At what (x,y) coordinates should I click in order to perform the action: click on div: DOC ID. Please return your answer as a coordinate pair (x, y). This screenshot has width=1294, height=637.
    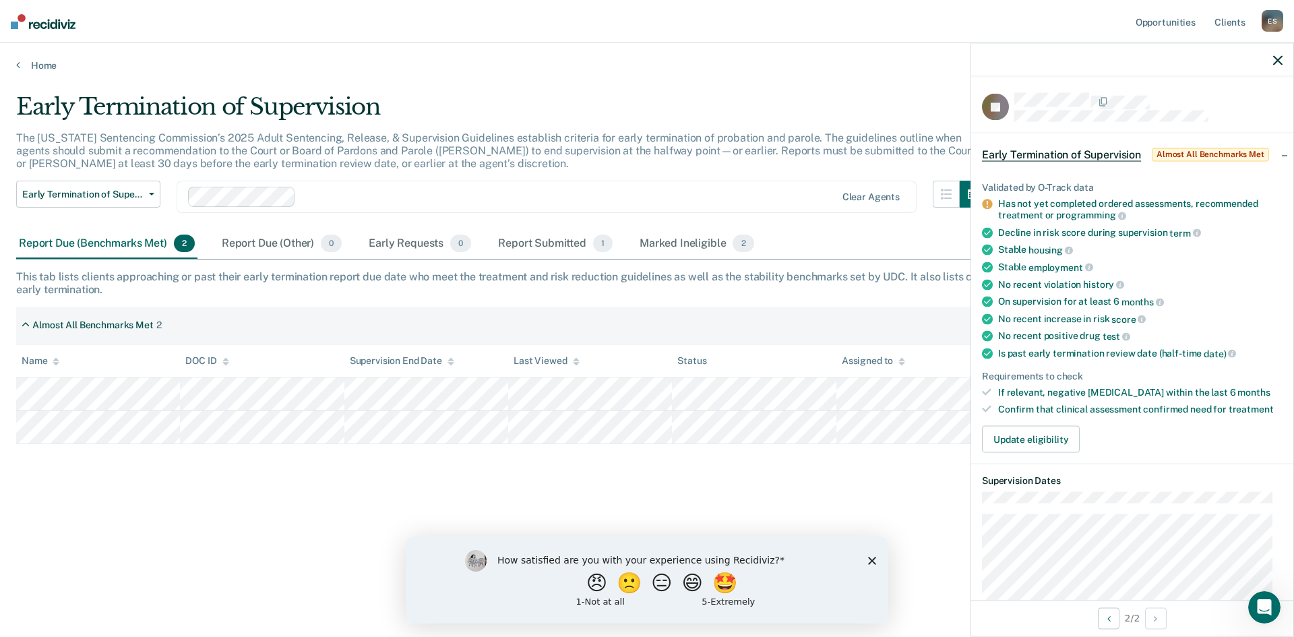
    Looking at the image, I should click on (207, 361).